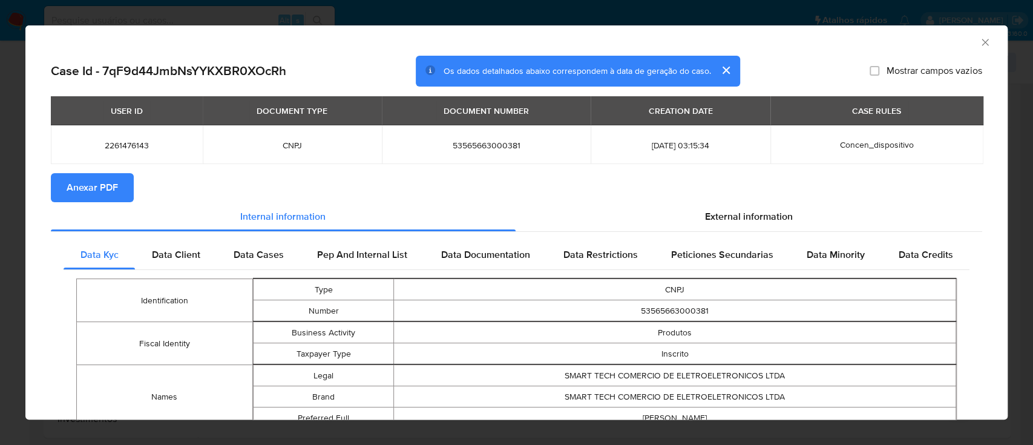 The height and width of the screenshot is (445, 1033). Describe the element at coordinates (323, 310) in the screenshot. I see `td: Number` at that location.